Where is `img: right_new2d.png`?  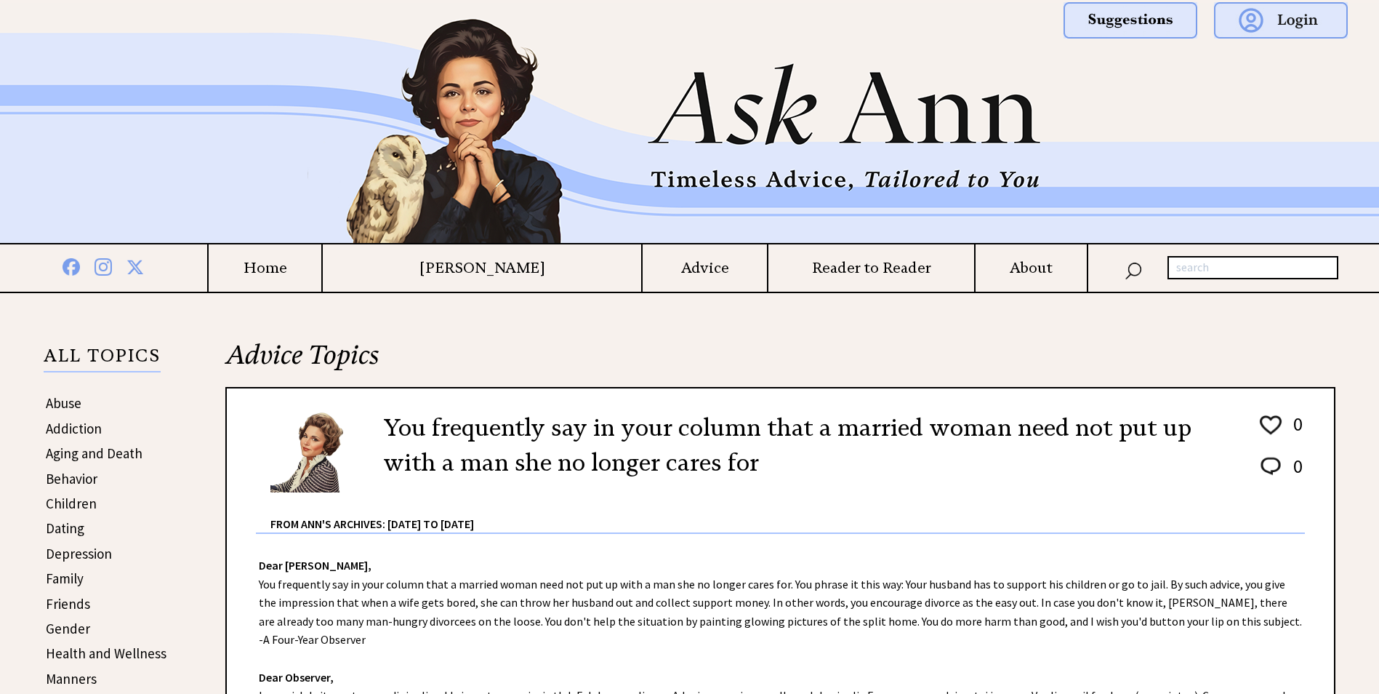
img: right_new2d.png is located at coordinates (1215, 123).